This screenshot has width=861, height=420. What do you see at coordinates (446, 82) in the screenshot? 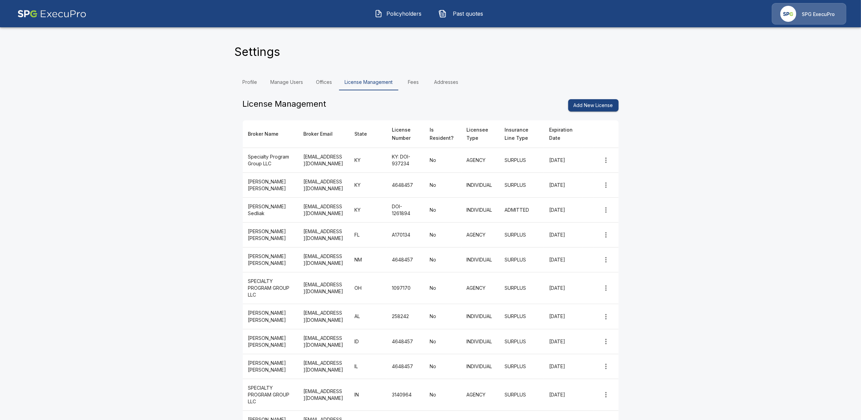
I see `a: Addresses` at bounding box center [446, 82].